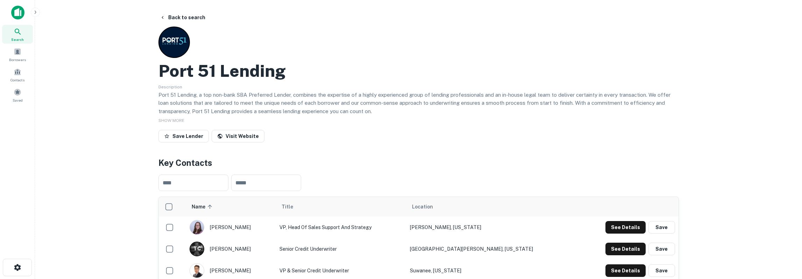  What do you see at coordinates (171, 121) in the screenshot?
I see `span: SHOW MORE` at bounding box center [171, 121].